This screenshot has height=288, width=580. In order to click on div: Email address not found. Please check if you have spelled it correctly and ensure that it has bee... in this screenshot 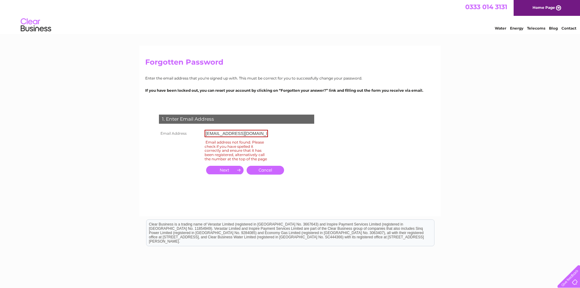, I will do `click(236, 150)`.